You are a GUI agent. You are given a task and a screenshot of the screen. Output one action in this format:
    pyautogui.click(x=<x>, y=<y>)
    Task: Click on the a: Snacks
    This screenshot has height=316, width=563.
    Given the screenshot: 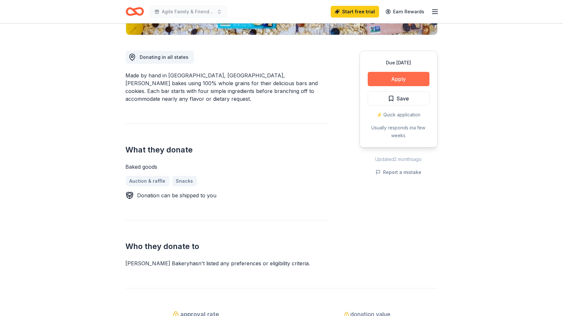 What is the action you would take?
    pyautogui.click(x=184, y=181)
    